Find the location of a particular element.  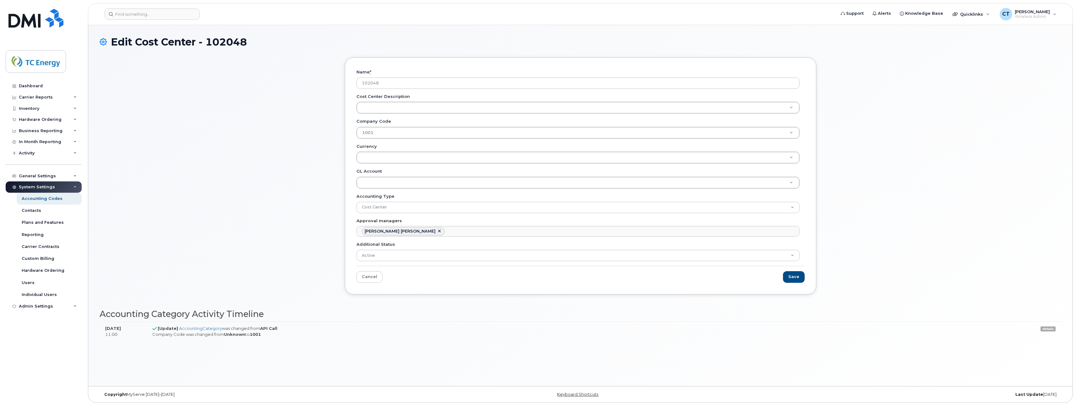

h2: Accounting Category Activity Timeline is located at coordinates (580, 314).